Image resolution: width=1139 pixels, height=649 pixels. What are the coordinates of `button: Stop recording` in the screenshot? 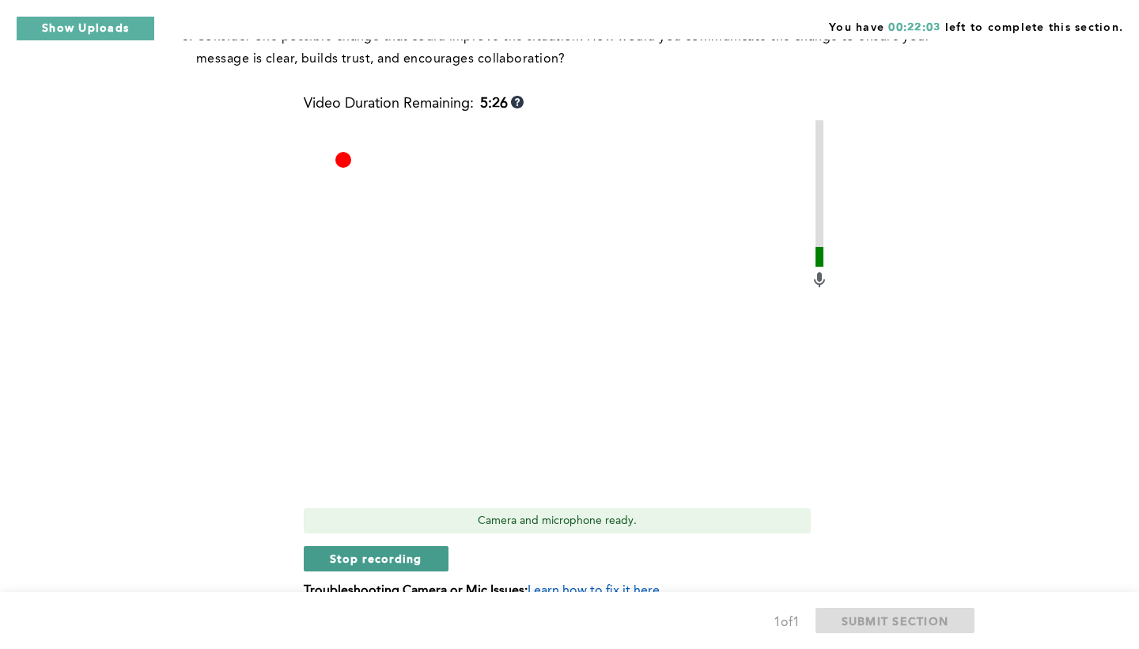 It's located at (376, 559).